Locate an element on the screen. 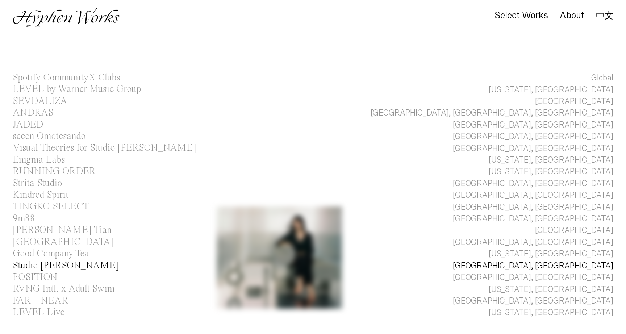 The image size is (626, 334). div: Select Works is located at coordinates (521, 16).